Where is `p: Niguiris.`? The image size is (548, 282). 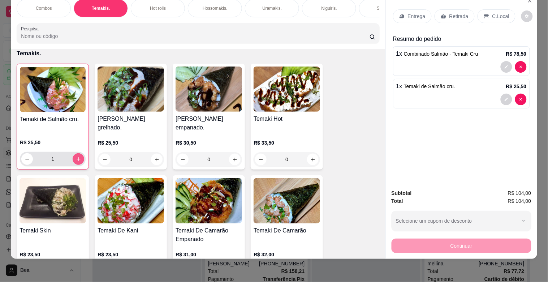
p: Niguiris. is located at coordinates (329, 8).